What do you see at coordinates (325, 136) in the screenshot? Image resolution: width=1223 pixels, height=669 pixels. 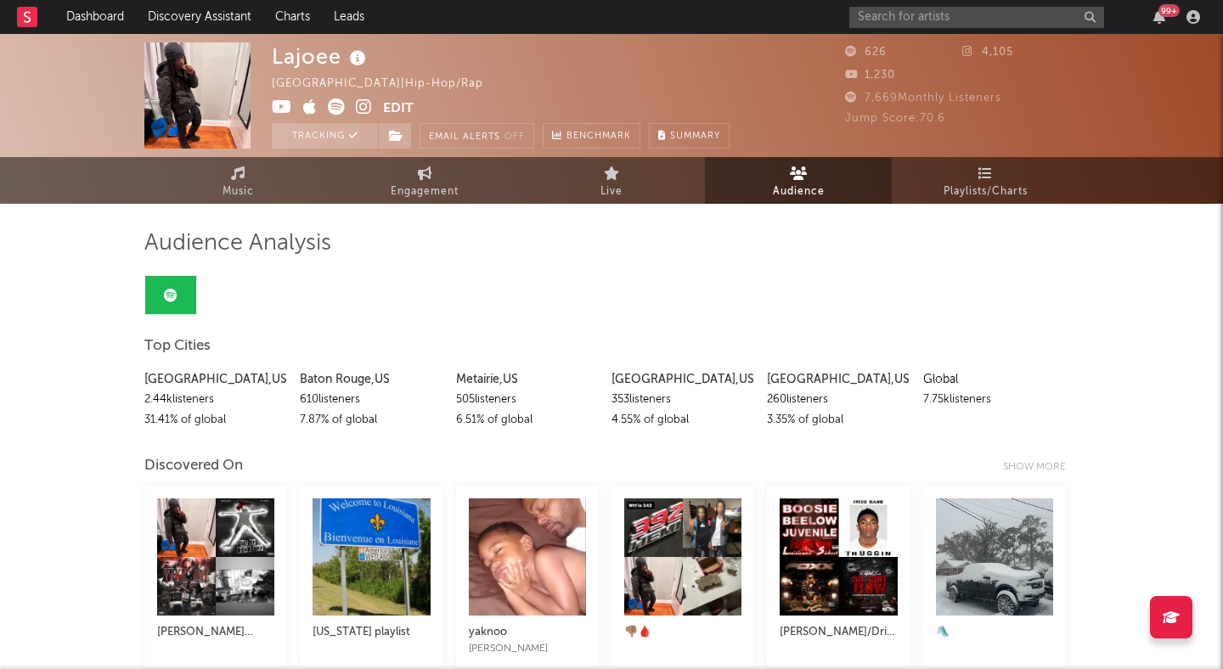 I see `button: Tracking` at bounding box center [325, 136].